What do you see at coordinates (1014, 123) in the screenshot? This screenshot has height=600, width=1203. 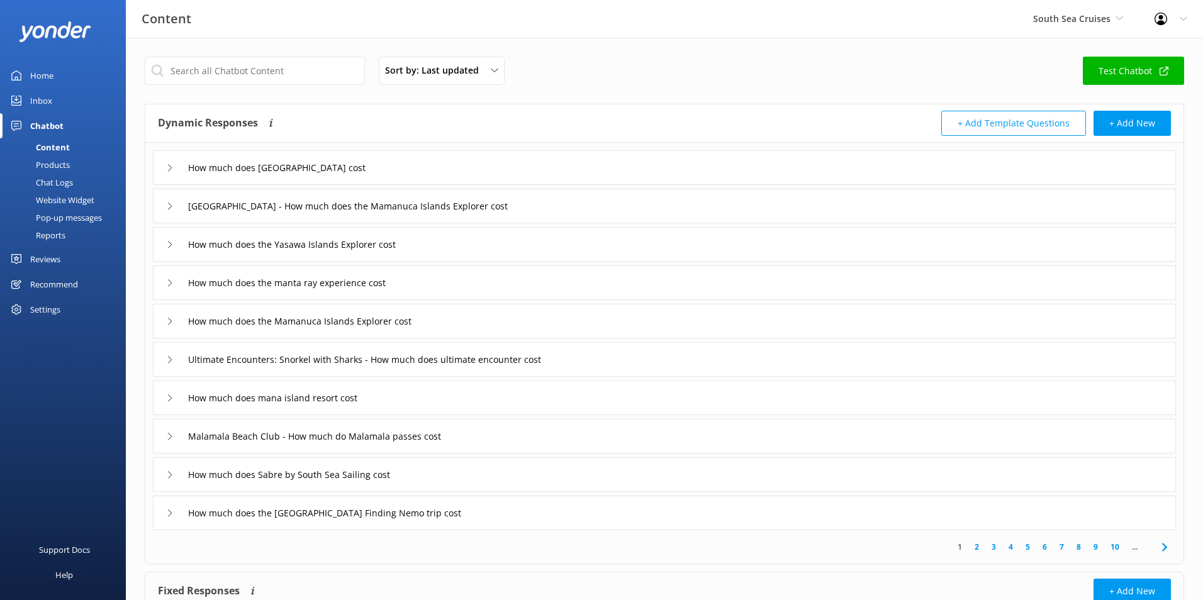 I see `button: + Add Template Questions` at bounding box center [1014, 123].